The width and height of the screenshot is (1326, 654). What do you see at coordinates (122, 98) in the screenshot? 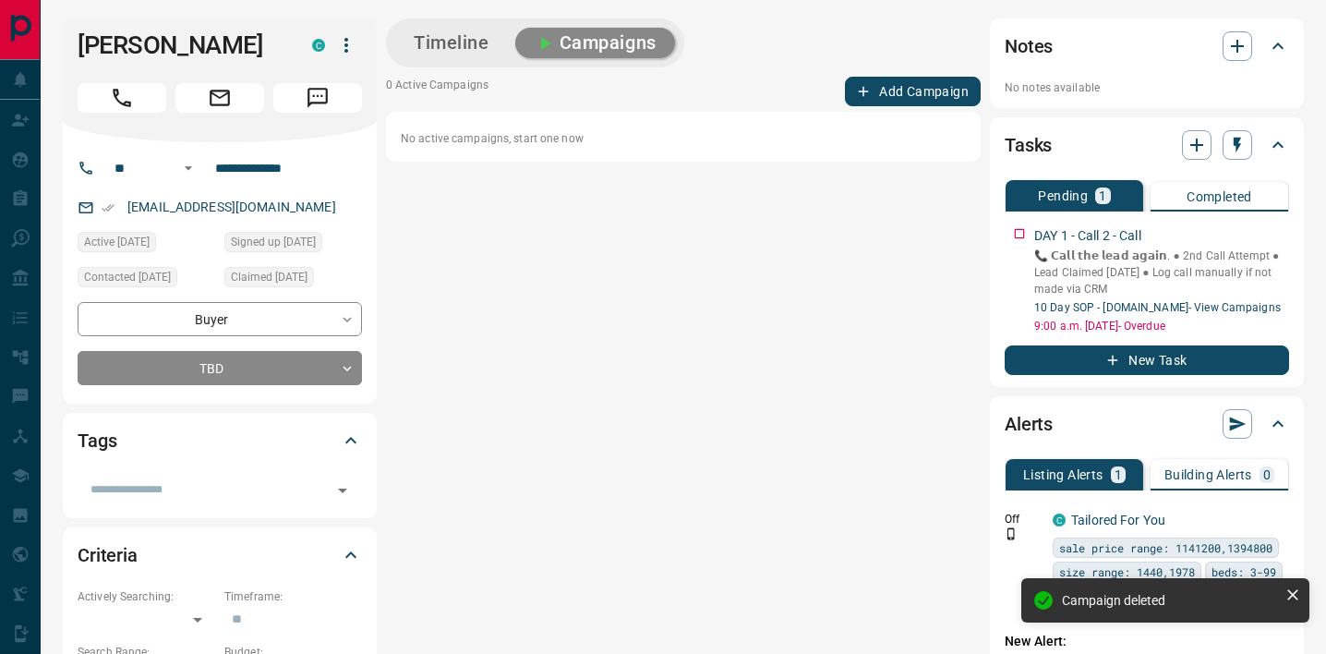
I see `span: Call` at bounding box center [122, 98].